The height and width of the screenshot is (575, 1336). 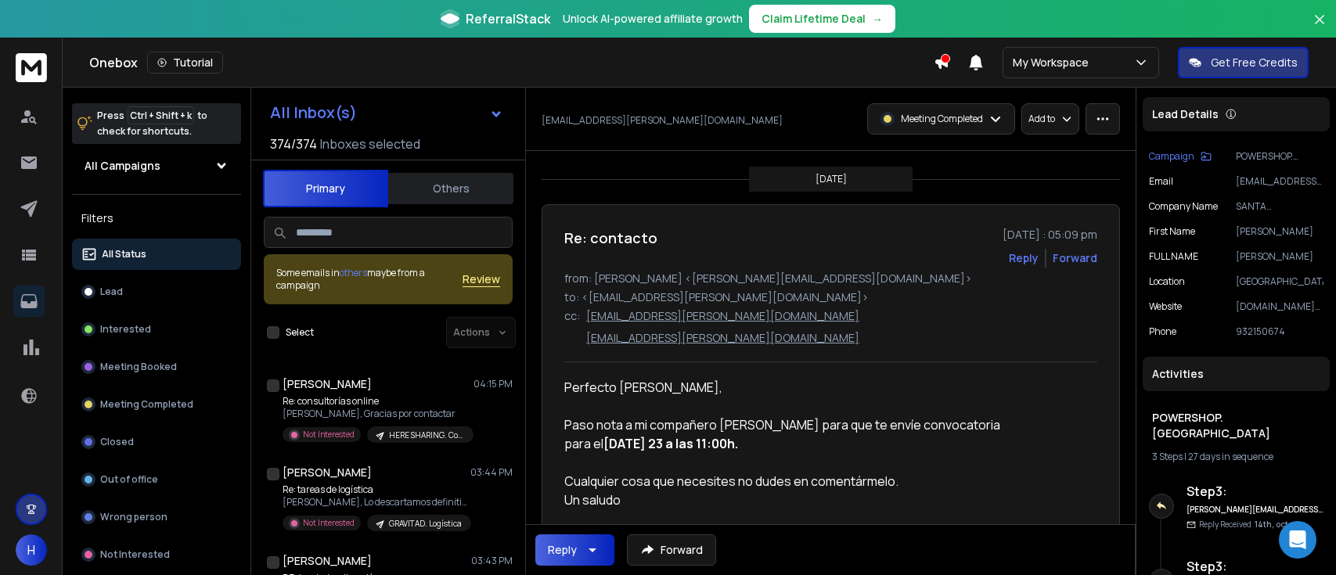 I want to click on button: Meeting Booked, so click(x=157, y=367).